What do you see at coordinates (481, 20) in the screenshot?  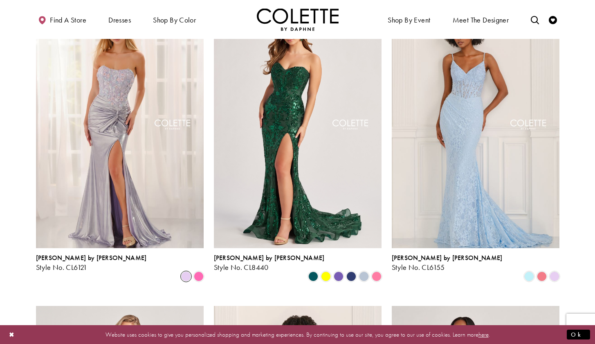 I see `span: Meet the designer` at bounding box center [481, 20].